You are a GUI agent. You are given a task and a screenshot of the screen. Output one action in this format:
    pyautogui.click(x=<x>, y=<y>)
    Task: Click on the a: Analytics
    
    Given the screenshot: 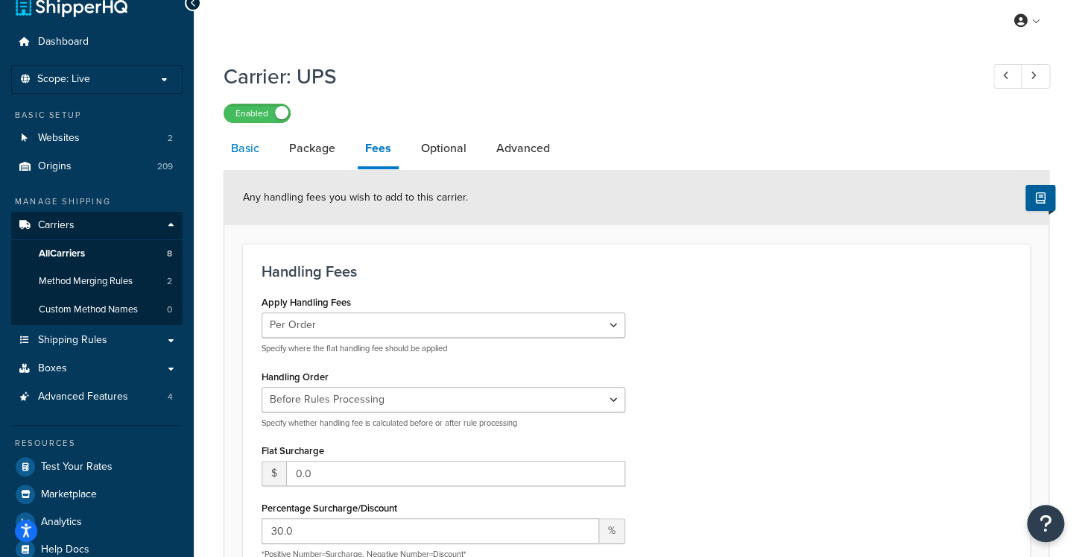 What is the action you would take?
    pyautogui.click(x=97, y=522)
    